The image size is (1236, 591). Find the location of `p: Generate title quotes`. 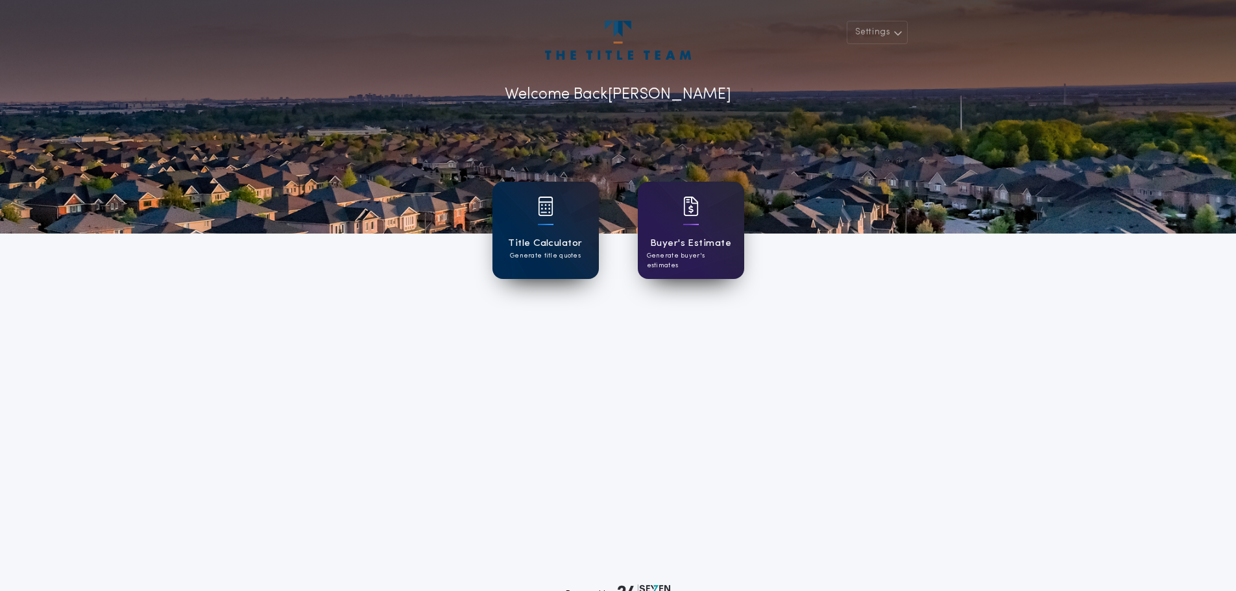

p: Generate title quotes is located at coordinates (545, 256).